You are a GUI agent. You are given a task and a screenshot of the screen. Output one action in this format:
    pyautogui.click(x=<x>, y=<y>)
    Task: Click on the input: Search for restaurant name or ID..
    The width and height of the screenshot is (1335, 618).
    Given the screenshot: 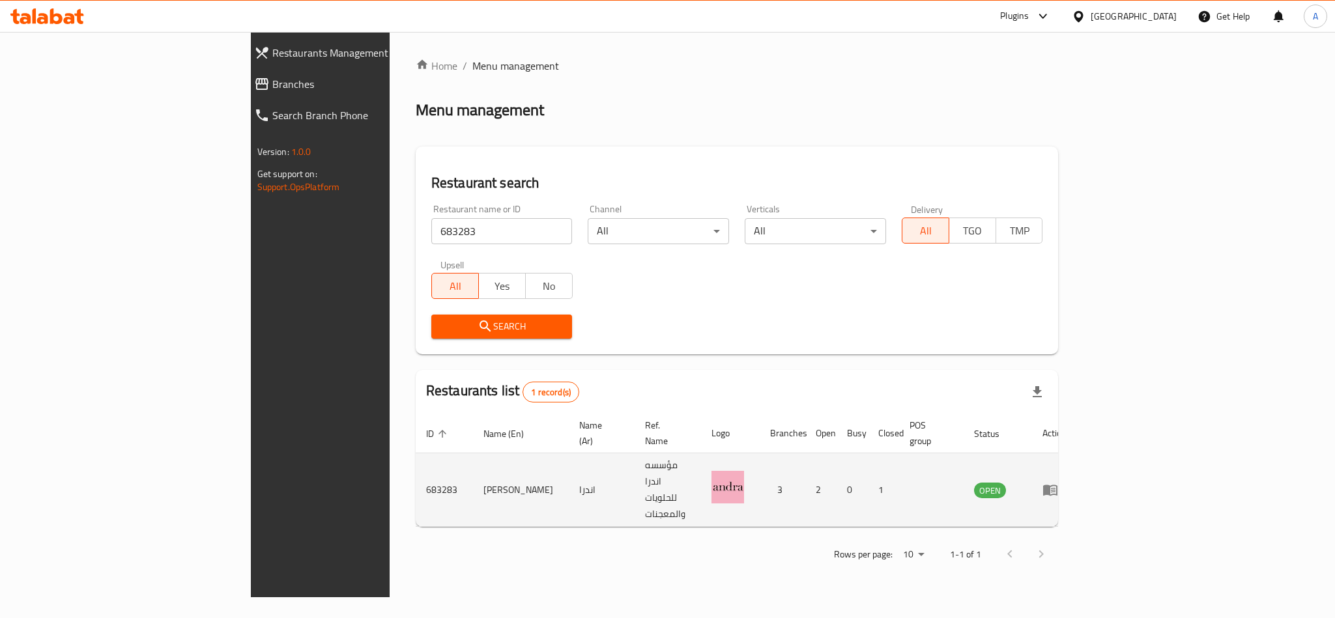 What is the action you would take?
    pyautogui.click(x=502, y=231)
    